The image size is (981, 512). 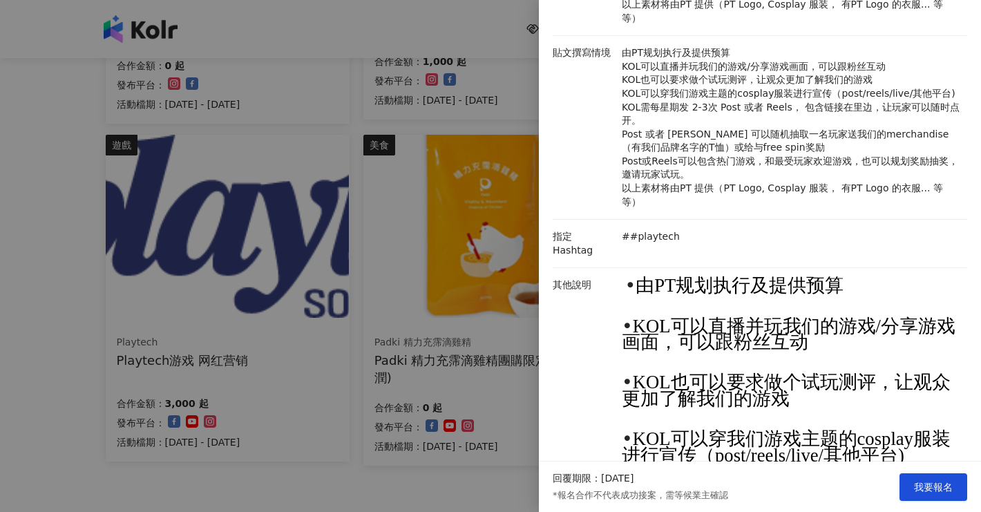 What do you see at coordinates (641, 496) in the screenshot?
I see `p: *報名合作不代表成功接案，需等候業主確認` at bounding box center [641, 496].